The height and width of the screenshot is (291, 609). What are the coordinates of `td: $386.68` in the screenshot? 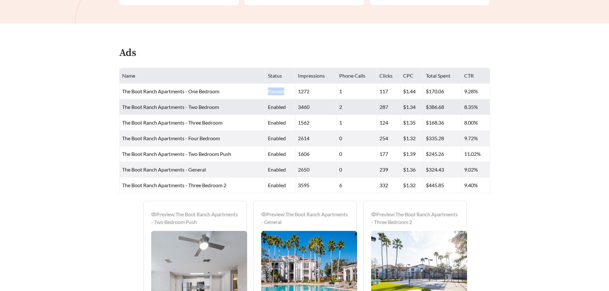 It's located at (443, 107).